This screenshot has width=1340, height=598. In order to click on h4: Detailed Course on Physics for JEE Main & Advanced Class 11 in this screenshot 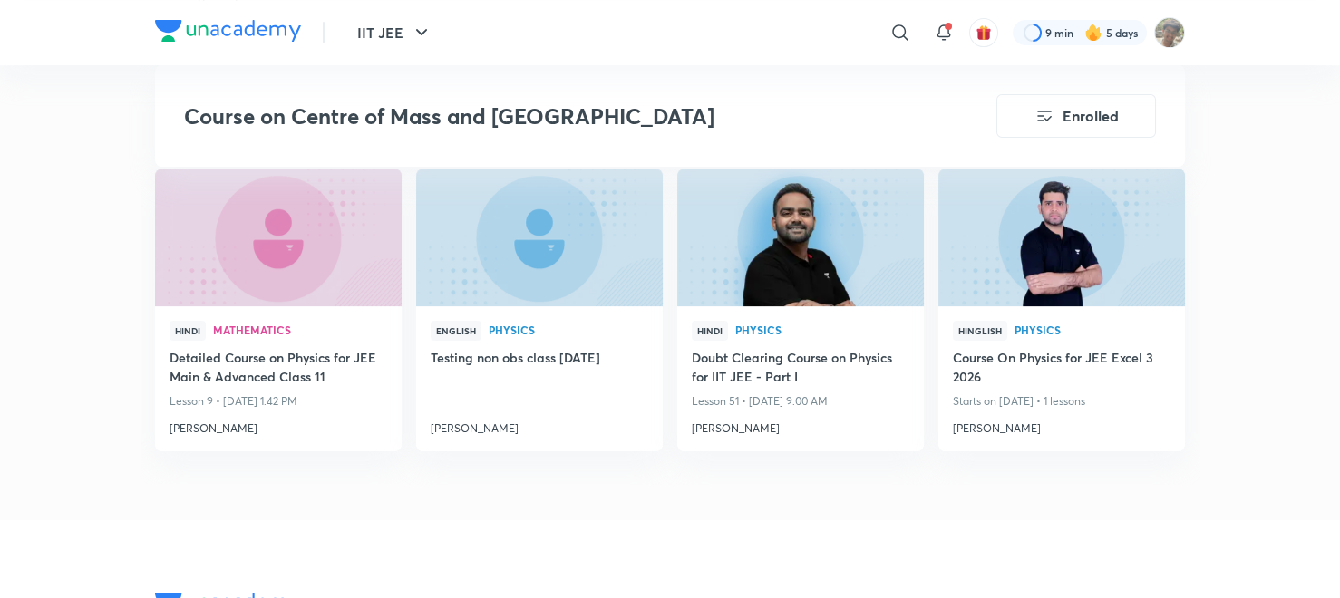, I will do `click(278, 369)`.